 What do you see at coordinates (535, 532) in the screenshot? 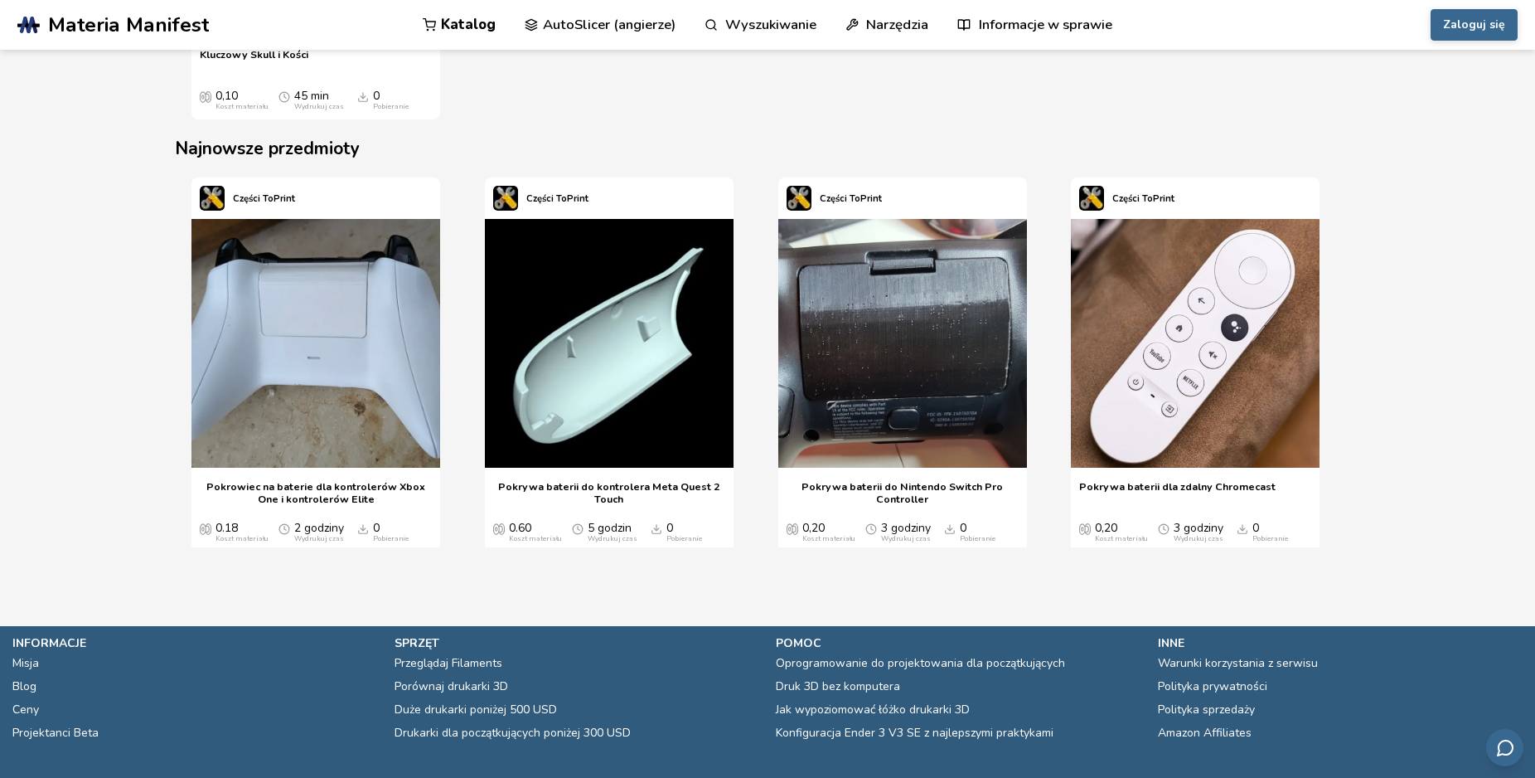
I see `div: 0.60` at bounding box center [535, 532].